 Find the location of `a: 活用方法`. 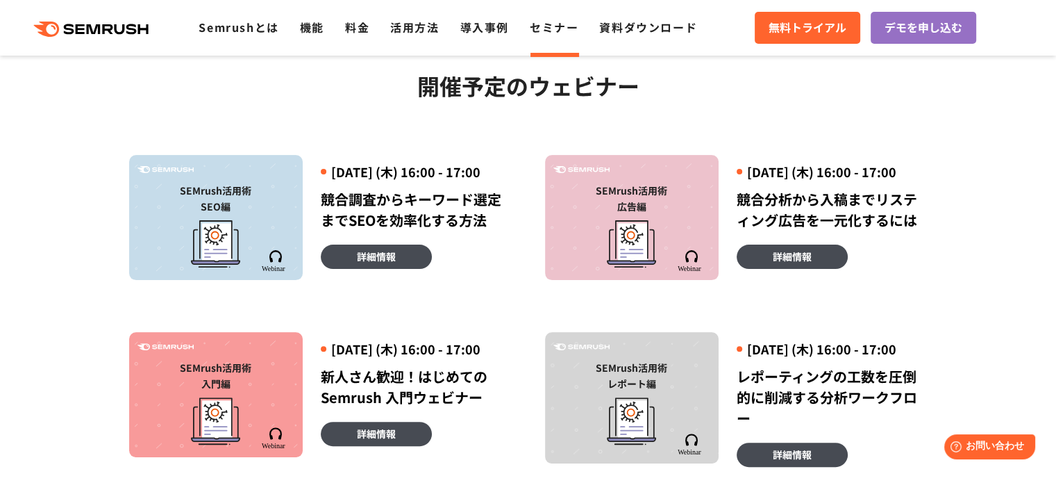

a: 活用方法 is located at coordinates (415, 27).